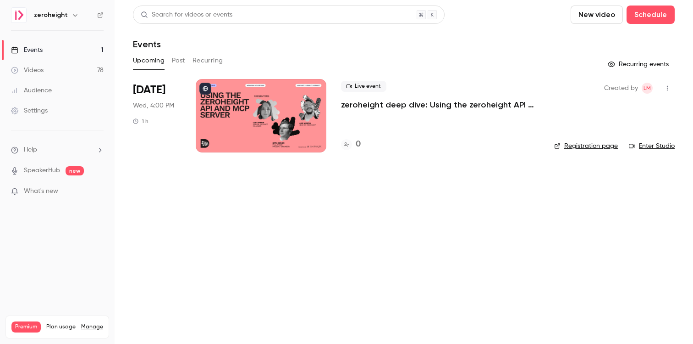 The height and width of the screenshot is (344, 693). I want to click on li: help-dropdown-opener, so click(57, 150).